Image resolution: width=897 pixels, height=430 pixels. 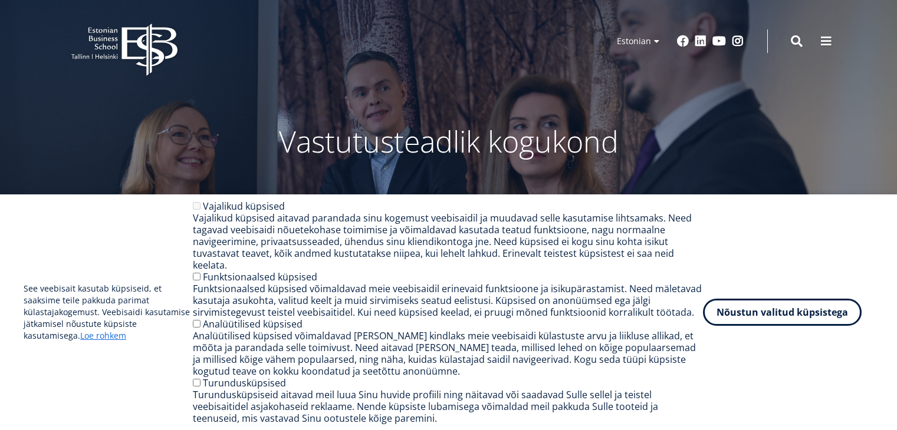 What do you see at coordinates (244, 383) in the screenshot?
I see `label: Turundusküpsised` at bounding box center [244, 383].